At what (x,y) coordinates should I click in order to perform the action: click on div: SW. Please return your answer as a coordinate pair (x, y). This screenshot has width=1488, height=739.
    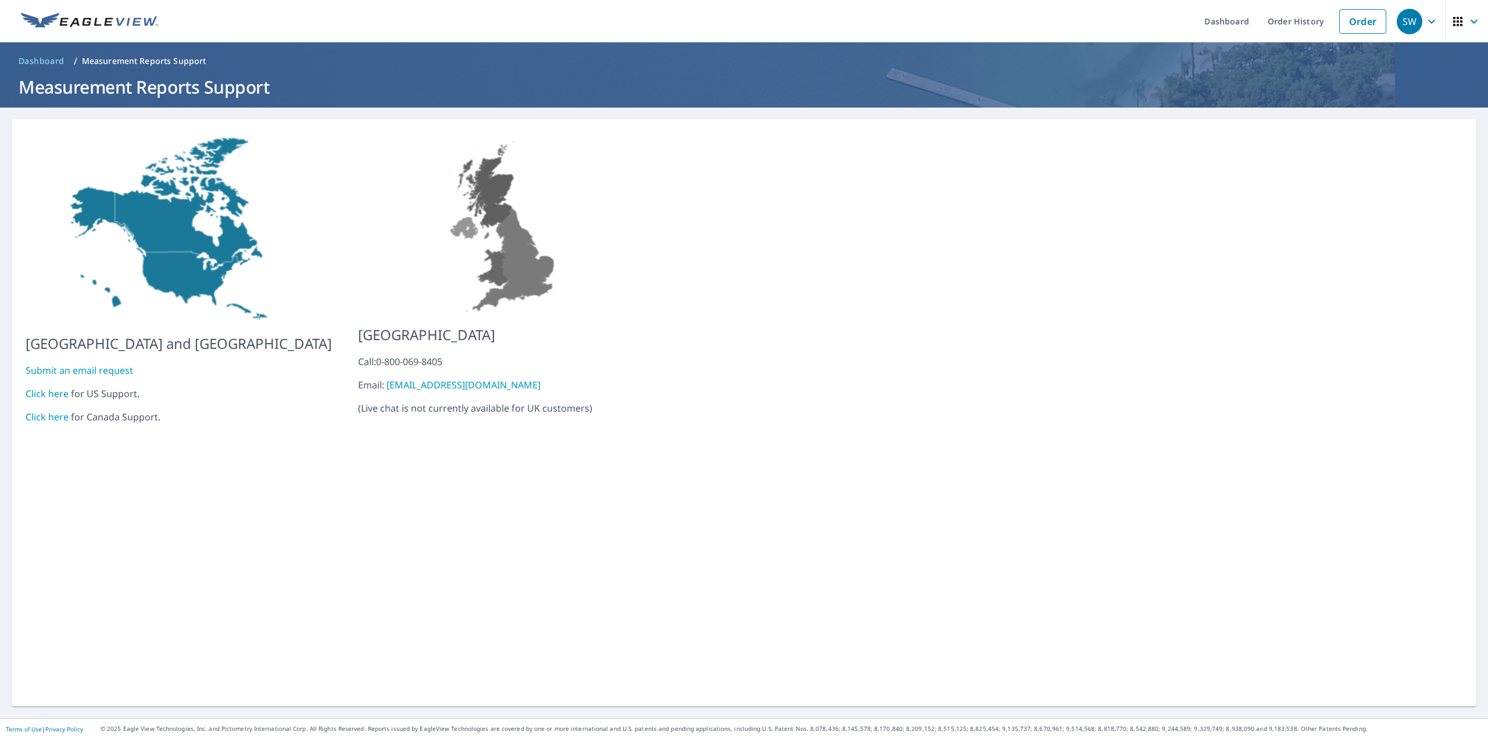
    Looking at the image, I should click on (1410, 22).